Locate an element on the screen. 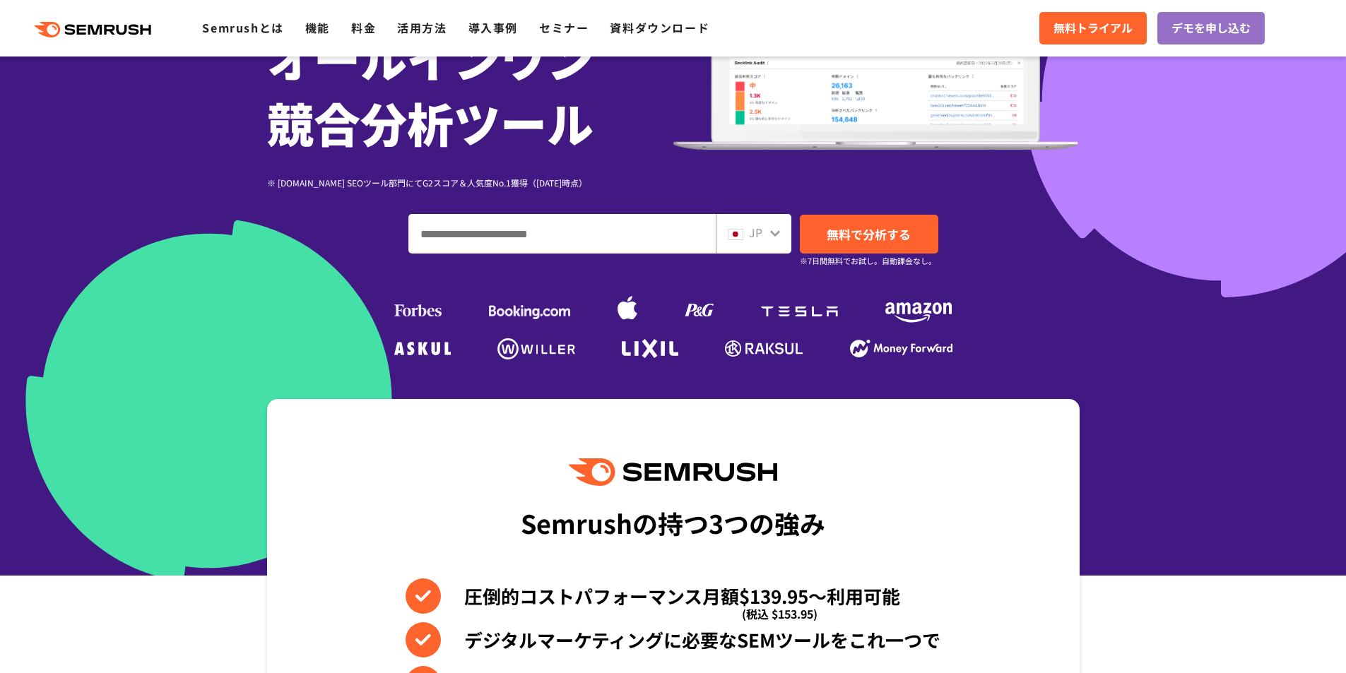  img: Semrush is located at coordinates (672, 472).